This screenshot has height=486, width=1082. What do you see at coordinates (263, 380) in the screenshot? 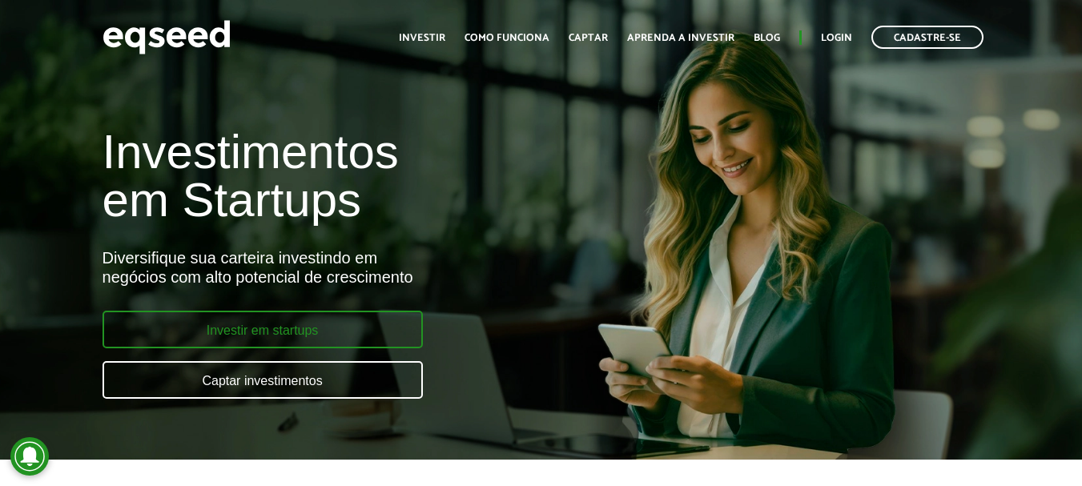
I see `a: Captar investimentos` at bounding box center [263, 380].